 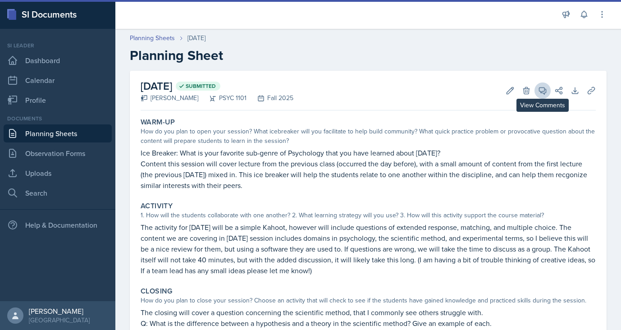 What do you see at coordinates (156, 291) in the screenshot?
I see `label: Closing` at bounding box center [156, 291].